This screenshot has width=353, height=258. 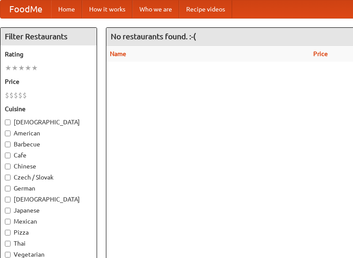 I want to click on input: Czech / Slovak, so click(x=8, y=178).